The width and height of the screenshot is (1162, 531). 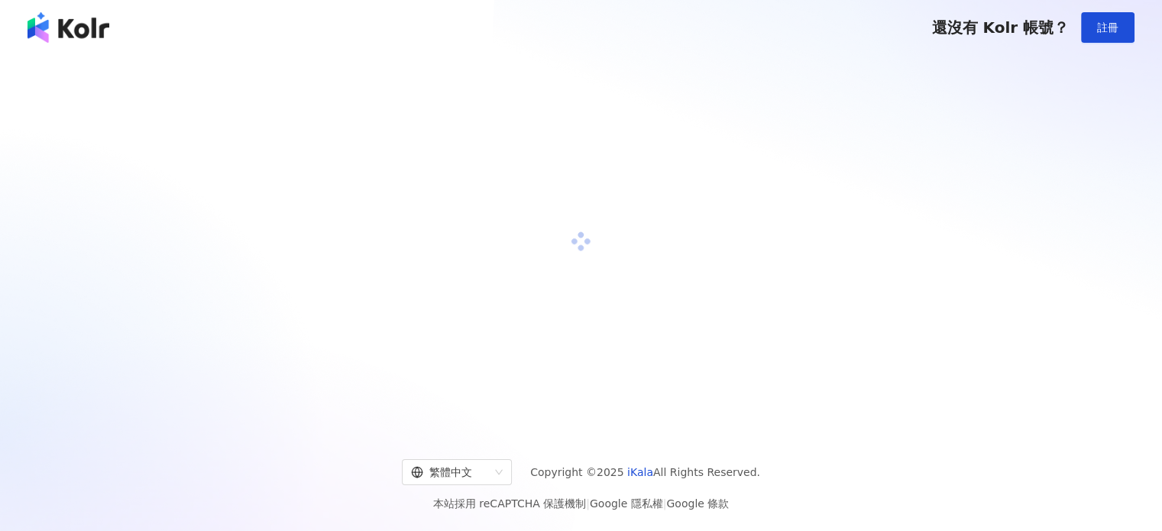 I want to click on span: Copyright © 2025 All Rights Reserved., so click(x=645, y=472).